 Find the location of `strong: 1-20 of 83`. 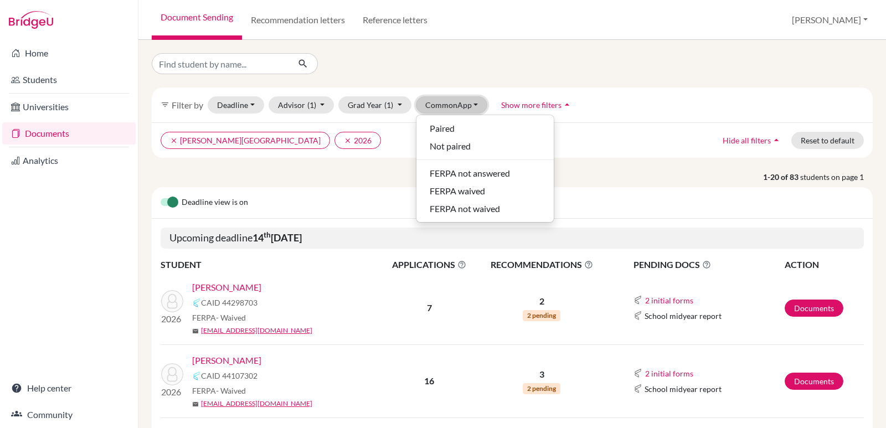

strong: 1-20 of 83 is located at coordinates (781, 177).